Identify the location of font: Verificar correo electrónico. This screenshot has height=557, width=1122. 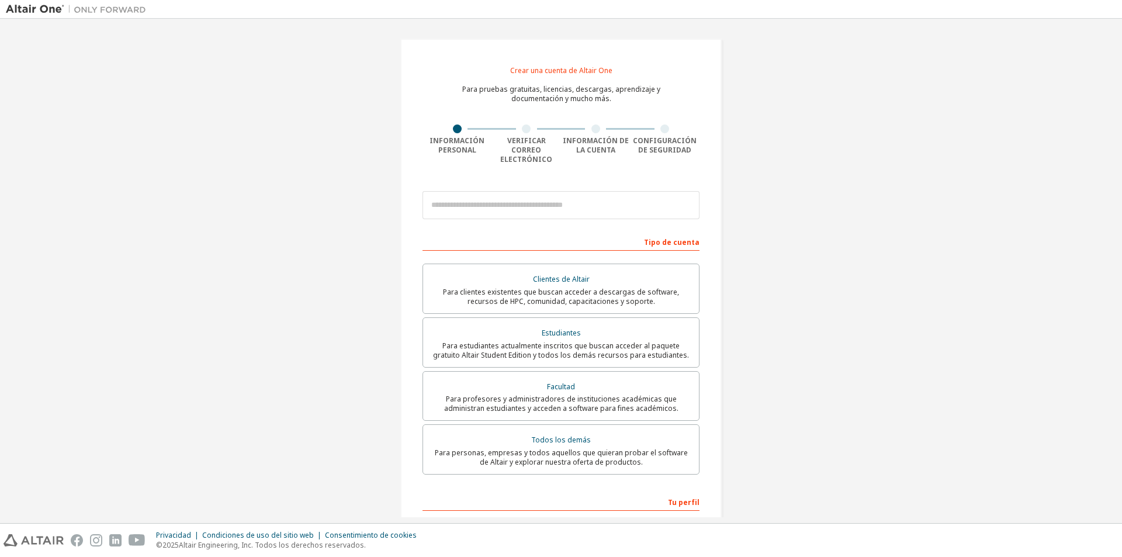
(526, 150).